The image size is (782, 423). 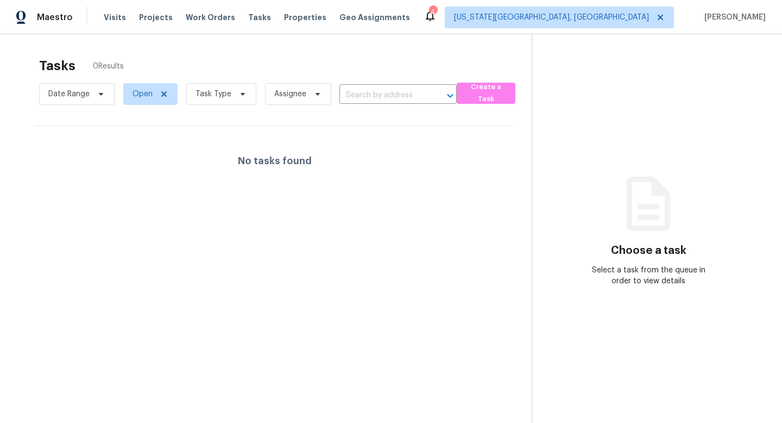 I want to click on button: Open, so click(x=450, y=96).